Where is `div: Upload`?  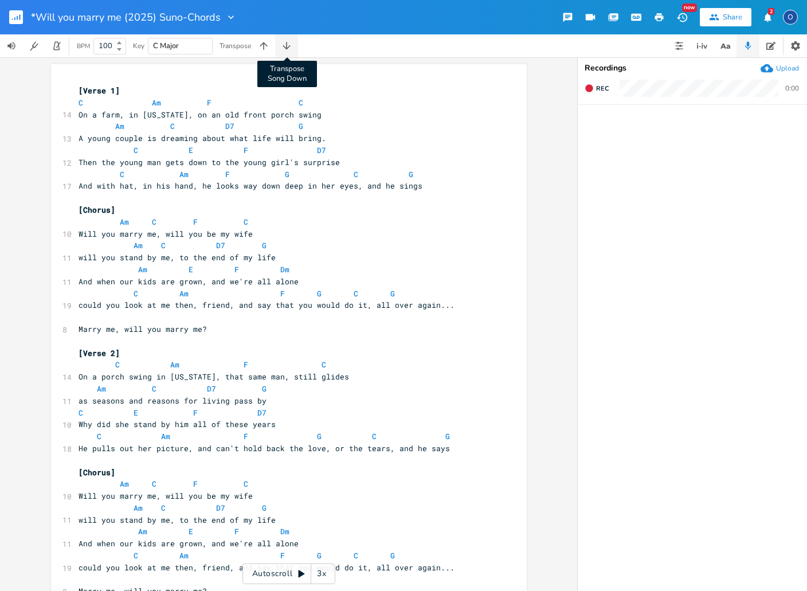 div: Upload is located at coordinates (787, 68).